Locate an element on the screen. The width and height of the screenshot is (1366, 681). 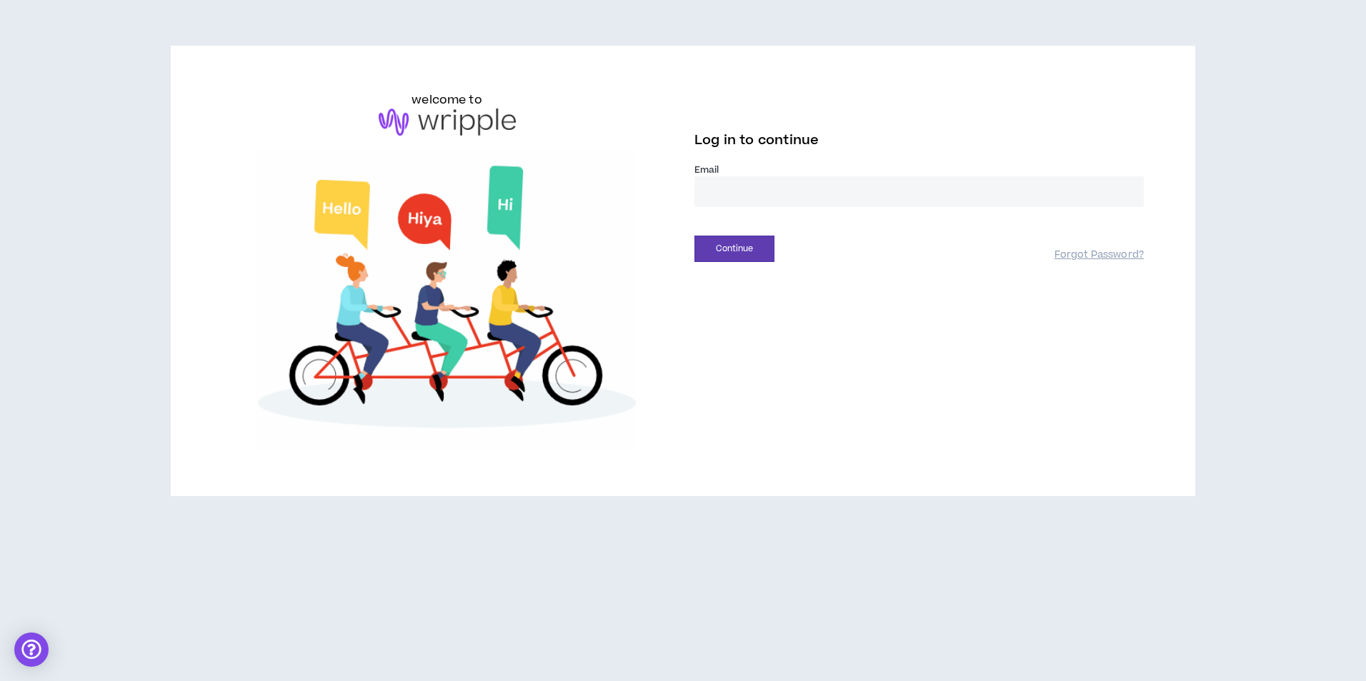
button: Continue is located at coordinates (734, 249).